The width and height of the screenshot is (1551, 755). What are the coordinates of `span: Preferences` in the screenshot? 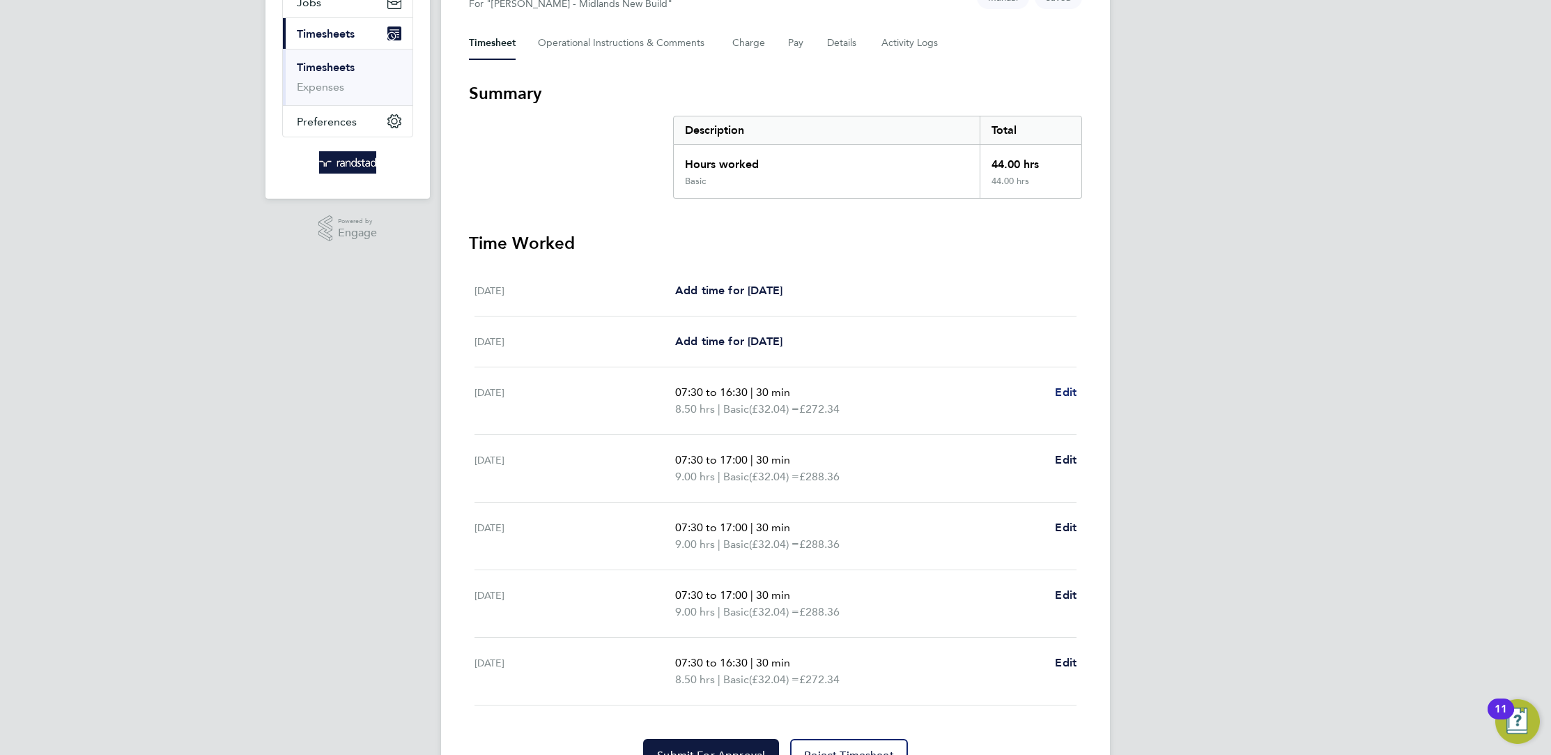 It's located at (327, 121).